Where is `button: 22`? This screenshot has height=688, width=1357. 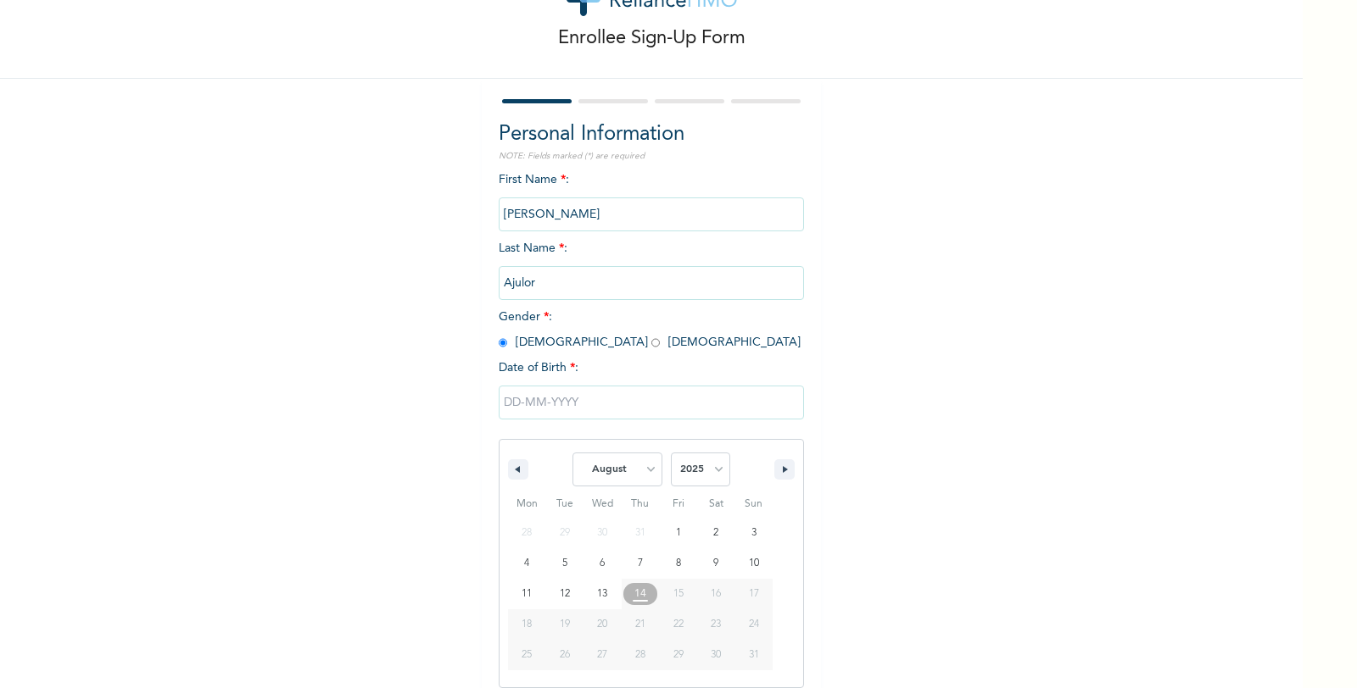 button: 22 is located at coordinates (677, 625).